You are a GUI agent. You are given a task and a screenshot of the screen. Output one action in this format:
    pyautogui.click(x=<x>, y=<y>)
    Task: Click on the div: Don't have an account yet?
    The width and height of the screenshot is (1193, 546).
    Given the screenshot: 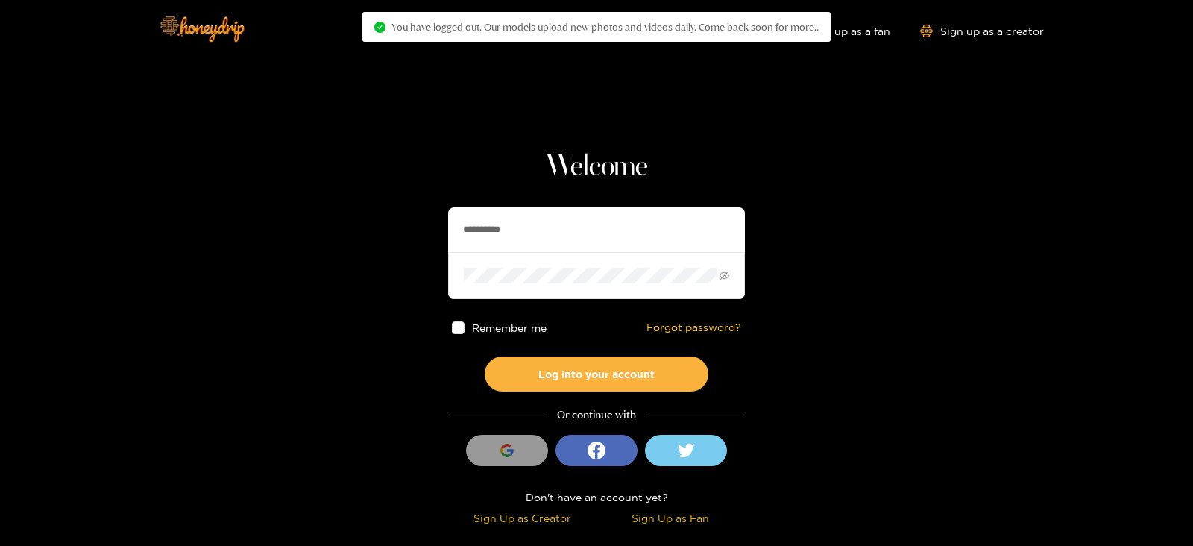 What is the action you would take?
    pyautogui.click(x=596, y=496)
    